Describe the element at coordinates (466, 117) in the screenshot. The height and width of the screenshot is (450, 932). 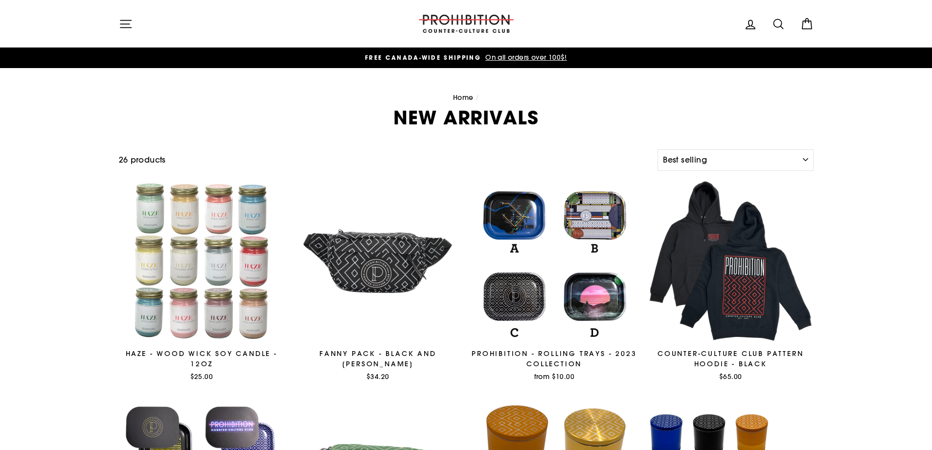
I see `h1: NEW ARRIVALS` at that location.